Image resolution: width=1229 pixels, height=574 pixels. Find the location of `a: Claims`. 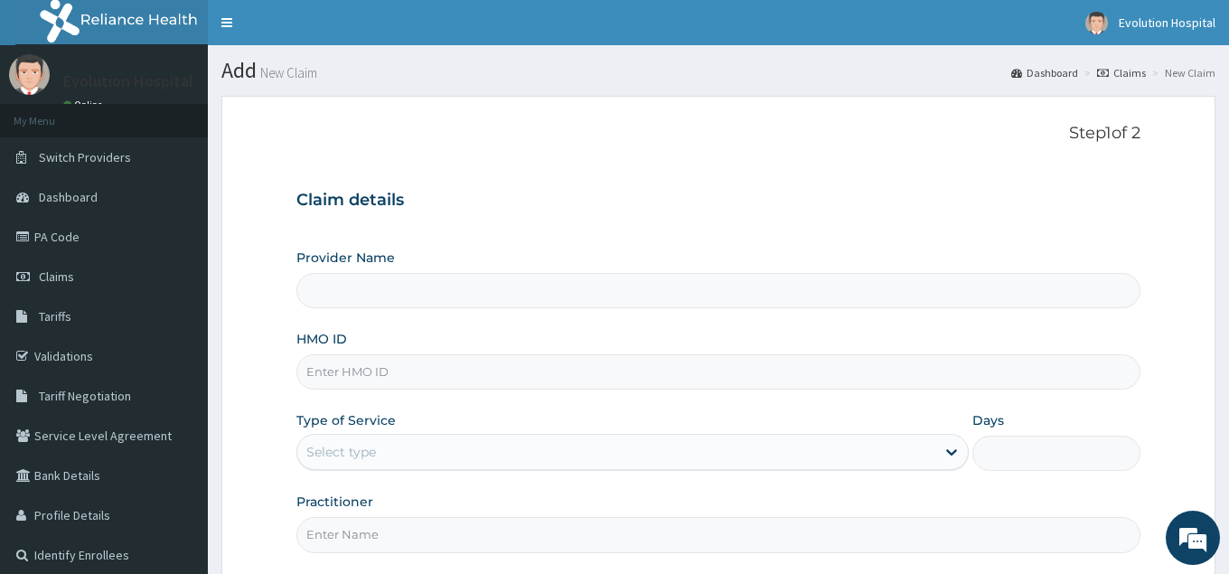

a: Claims is located at coordinates (1122, 72).